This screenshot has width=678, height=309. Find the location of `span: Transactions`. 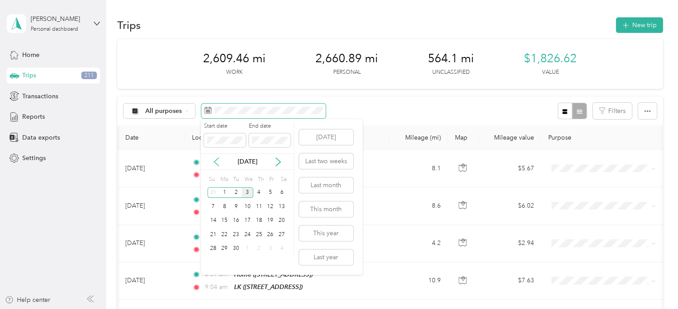

span: Transactions is located at coordinates (40, 96).